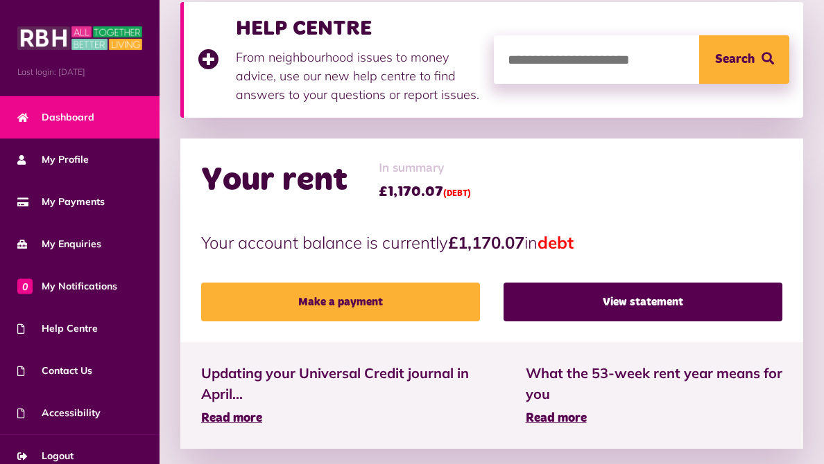 The width and height of the screenshot is (824, 464). I want to click on span: My Profile, so click(53, 159).